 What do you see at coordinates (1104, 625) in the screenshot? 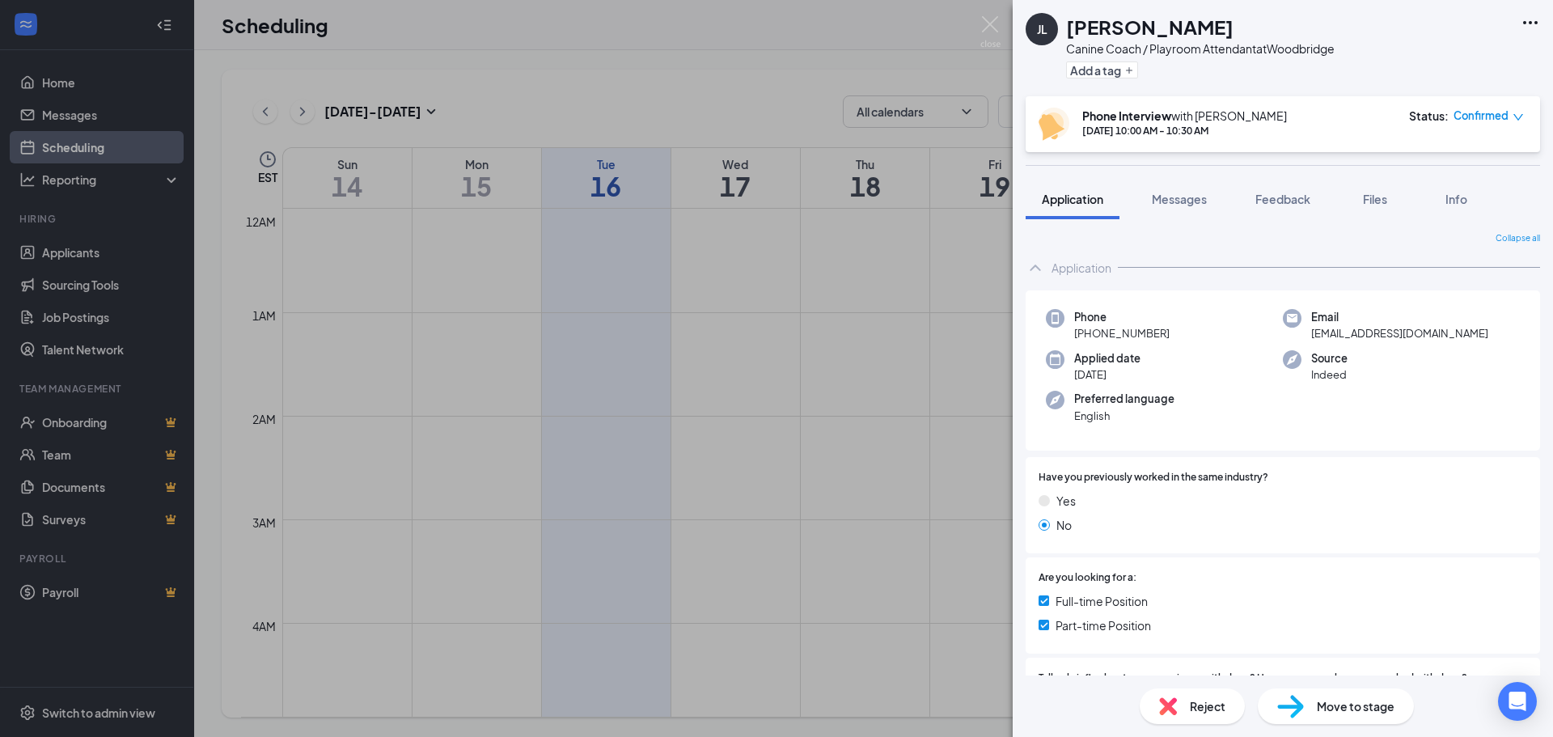
I see `span: Part-time Position` at bounding box center [1104, 625].